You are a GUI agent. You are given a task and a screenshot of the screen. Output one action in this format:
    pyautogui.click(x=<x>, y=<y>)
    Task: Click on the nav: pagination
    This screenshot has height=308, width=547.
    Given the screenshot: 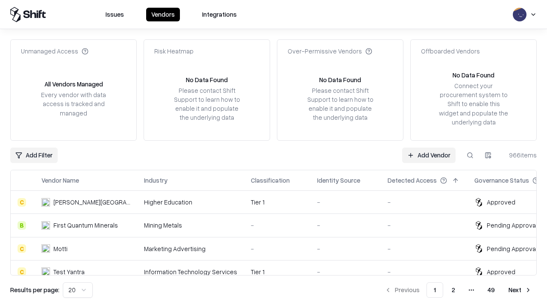 What is the action you would take?
    pyautogui.click(x=458, y=290)
    